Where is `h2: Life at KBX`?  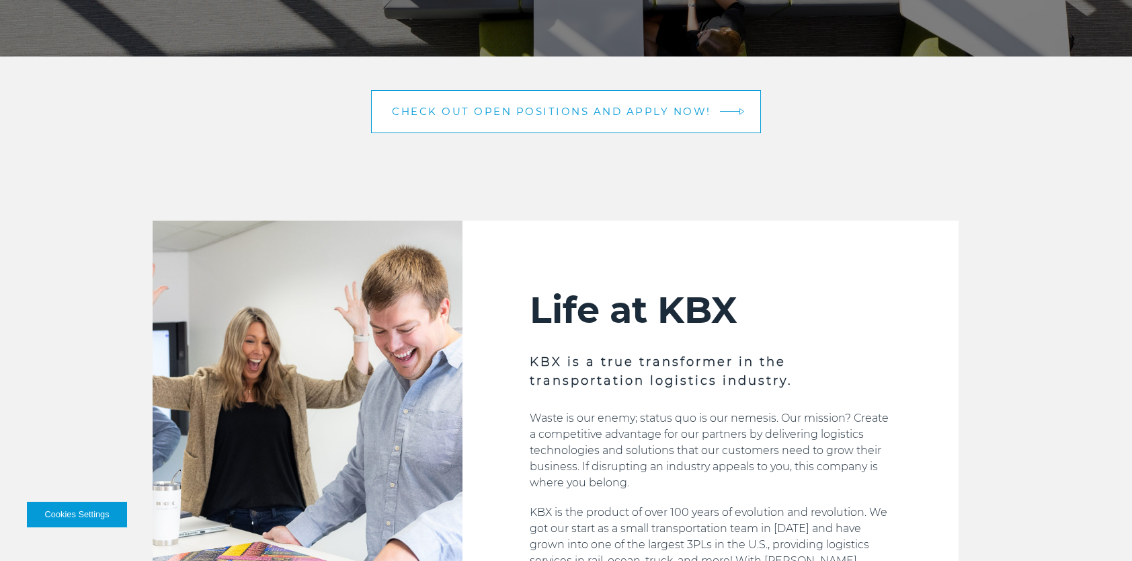 h2: Life at KBX is located at coordinates (711, 310).